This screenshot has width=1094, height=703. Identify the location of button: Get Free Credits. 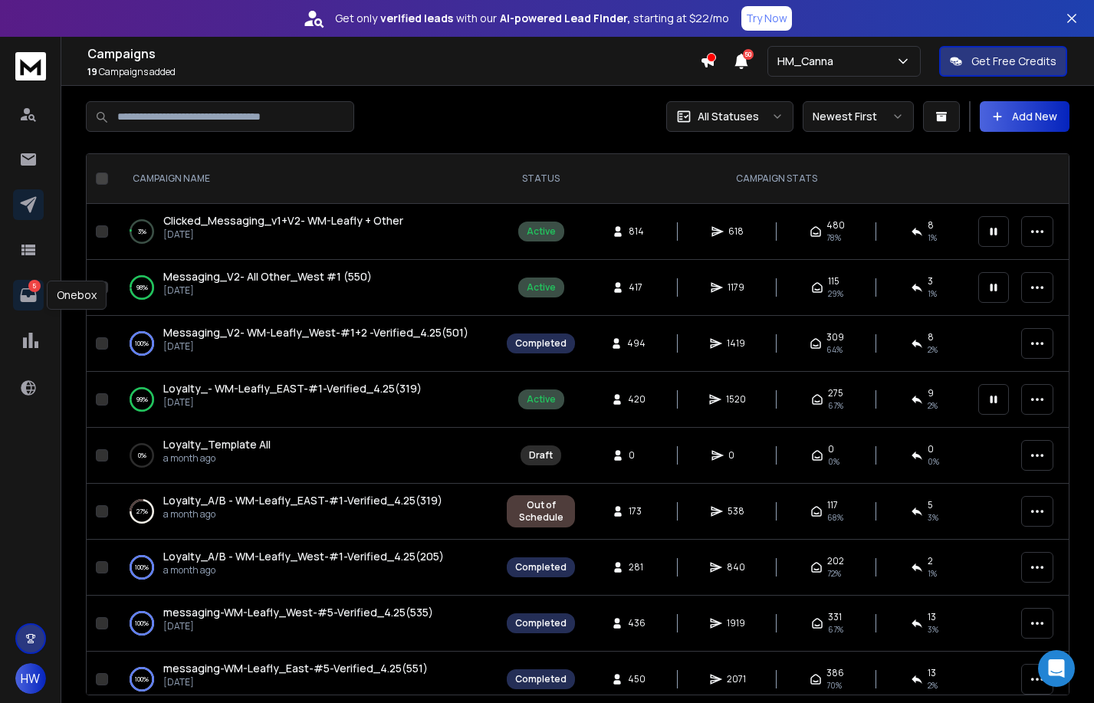
(1003, 61).